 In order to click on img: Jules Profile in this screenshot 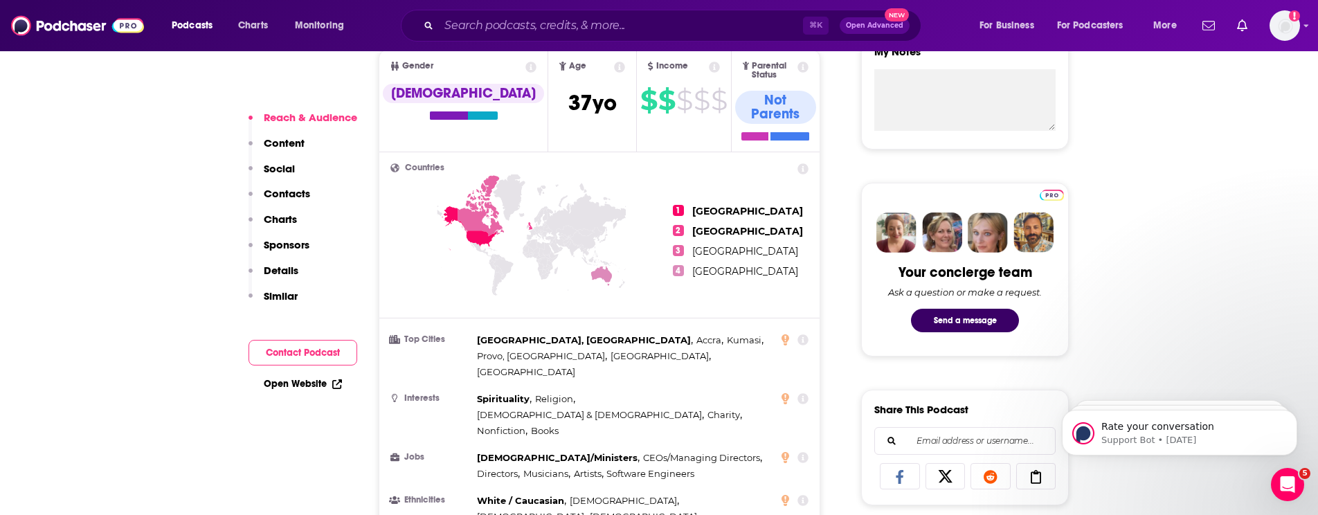, I will do `click(988, 233)`.